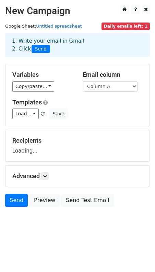 The width and height of the screenshot is (155, 272). I want to click on h5: Variables, so click(42, 75).